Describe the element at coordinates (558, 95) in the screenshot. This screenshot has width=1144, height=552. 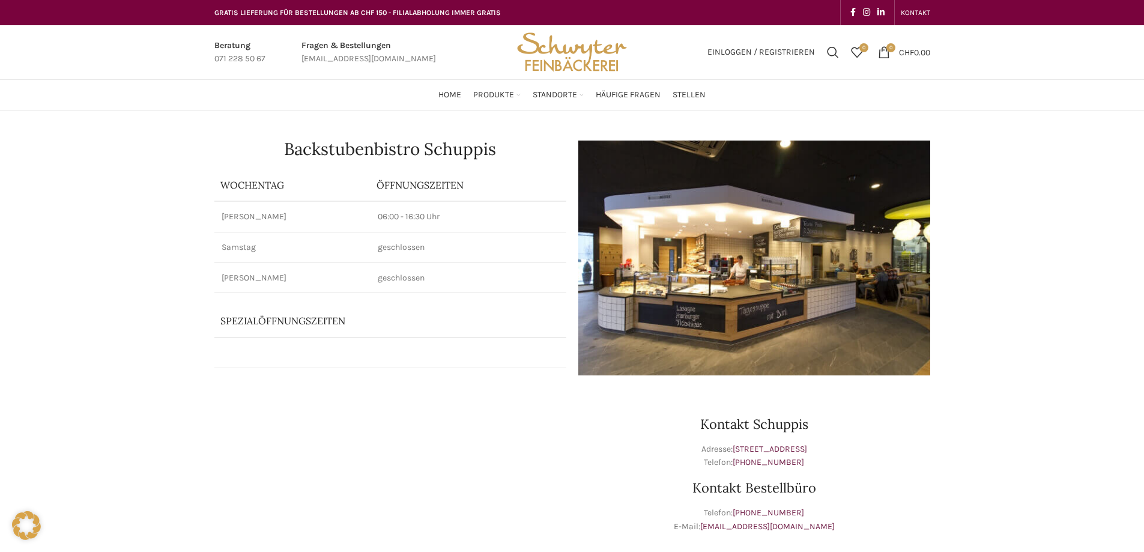
I see `a: Standorte` at that location.